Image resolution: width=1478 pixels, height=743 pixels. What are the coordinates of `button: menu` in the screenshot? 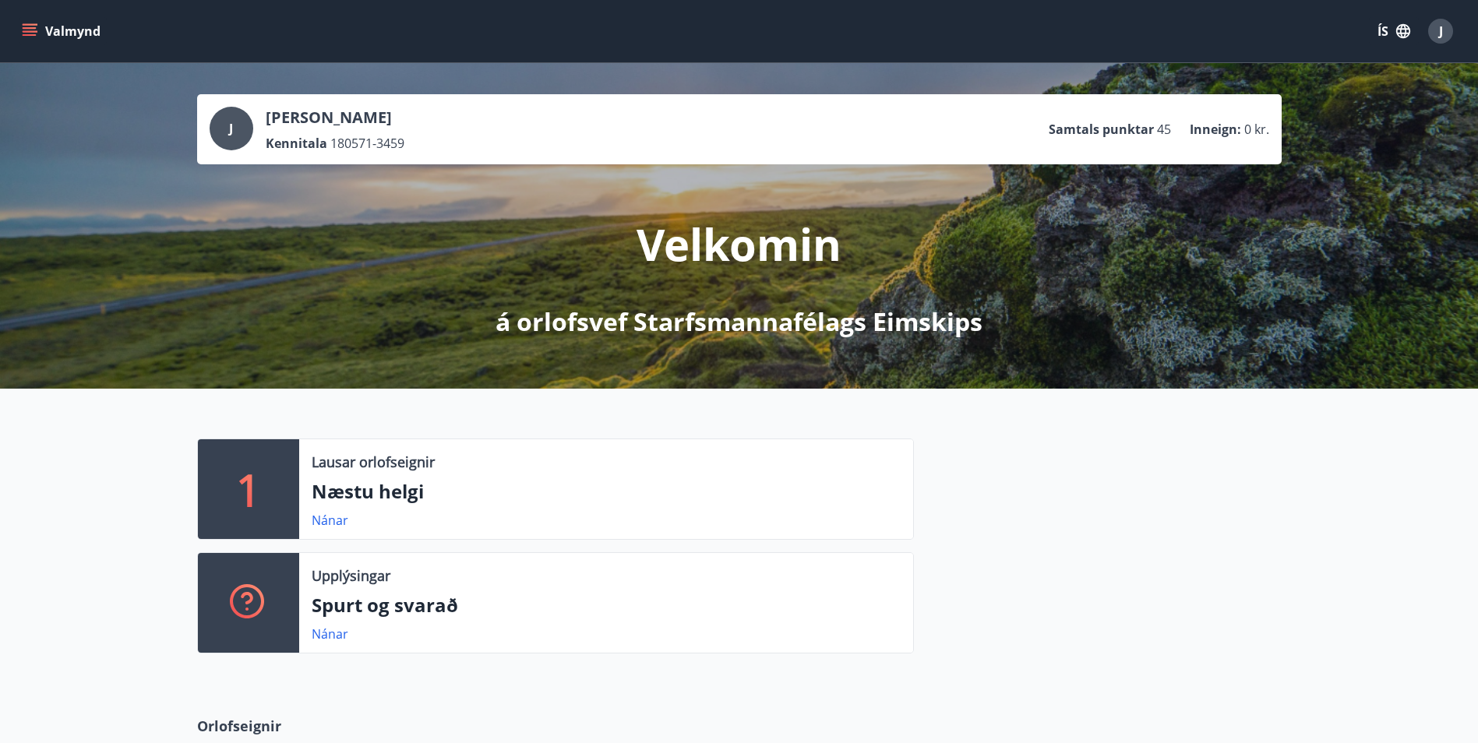 It's located at (62, 31).